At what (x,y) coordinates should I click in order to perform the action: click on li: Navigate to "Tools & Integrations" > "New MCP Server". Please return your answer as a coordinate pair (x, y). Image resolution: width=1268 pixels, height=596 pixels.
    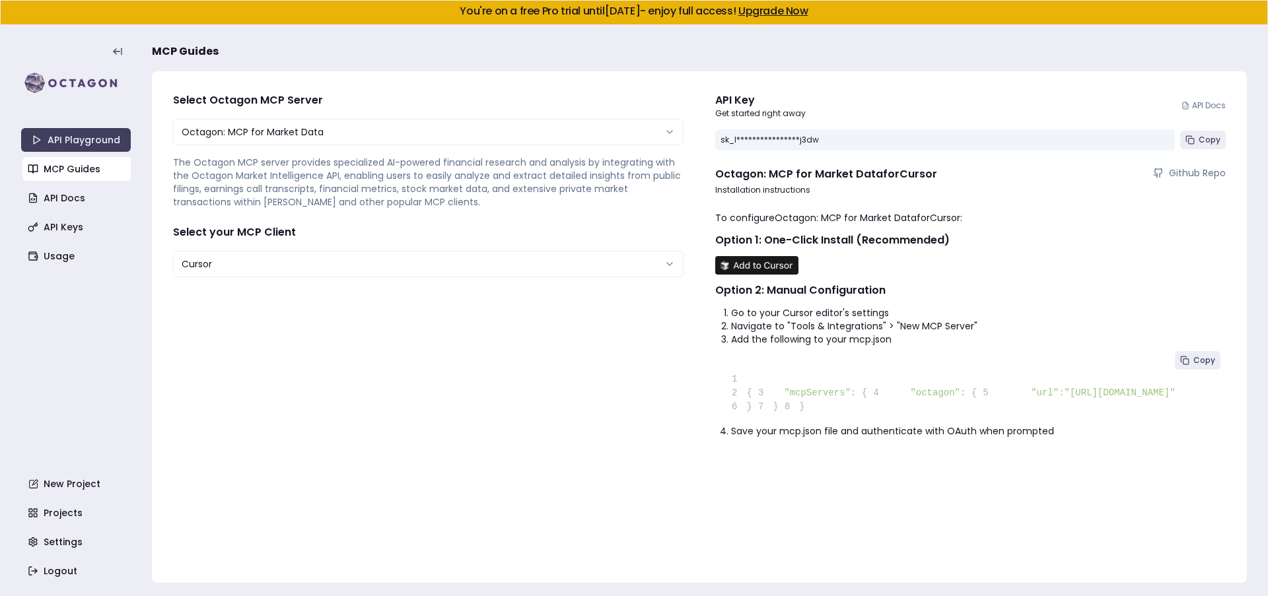
    Looking at the image, I should click on (978, 326).